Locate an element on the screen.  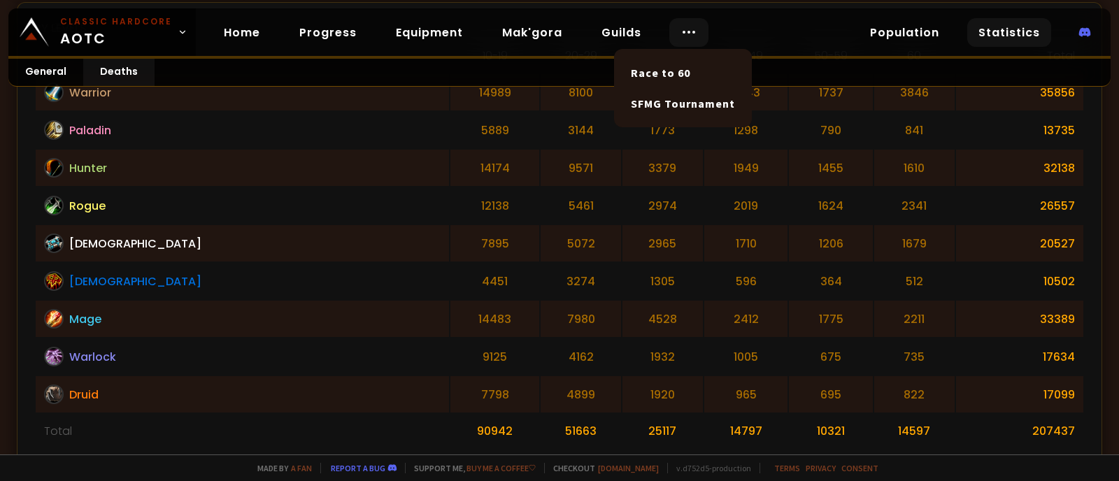
td: 25117 is located at coordinates (662, 431).